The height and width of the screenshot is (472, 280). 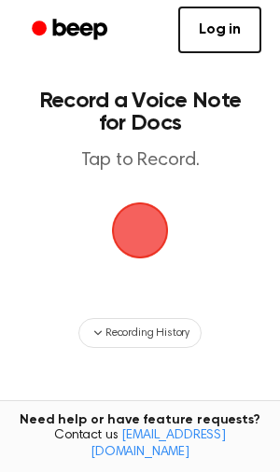 I want to click on span: Contact us, so click(x=140, y=444).